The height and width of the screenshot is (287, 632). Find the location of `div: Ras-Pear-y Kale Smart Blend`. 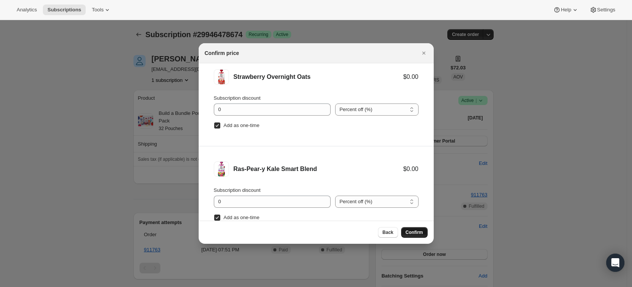

div: Ras-Pear-y Kale Smart Blend is located at coordinates (319, 169).